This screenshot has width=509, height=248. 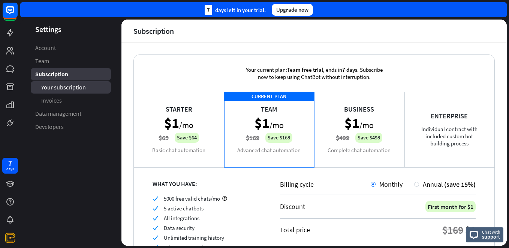 I want to click on span: Chat with, so click(x=491, y=231).